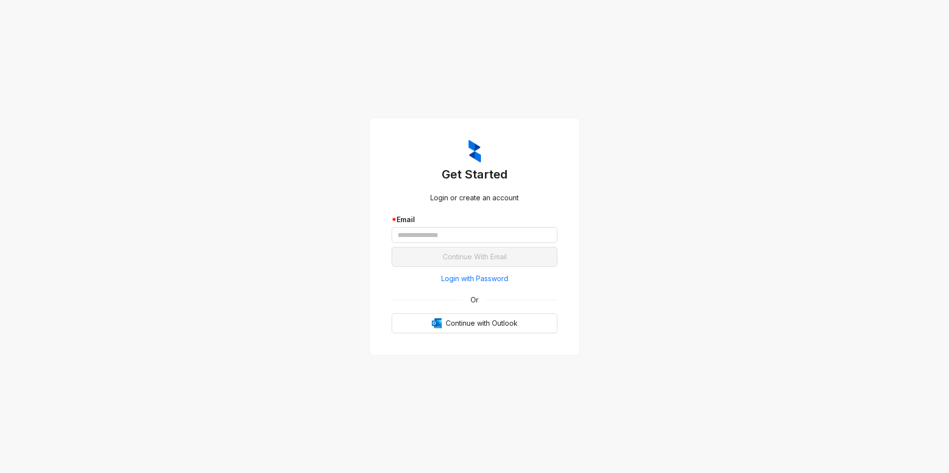 The height and width of the screenshot is (473, 949). What do you see at coordinates (474, 175) in the screenshot?
I see `h3: Get Started` at bounding box center [474, 175].